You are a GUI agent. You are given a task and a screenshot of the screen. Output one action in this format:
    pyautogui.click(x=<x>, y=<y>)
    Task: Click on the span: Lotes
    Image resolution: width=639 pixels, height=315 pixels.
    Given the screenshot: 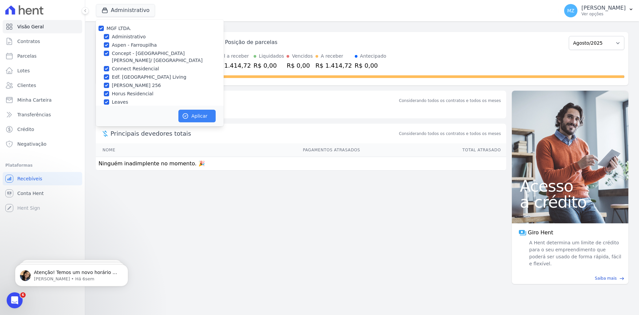 What is the action you would take?
    pyautogui.click(x=24, y=71)
    